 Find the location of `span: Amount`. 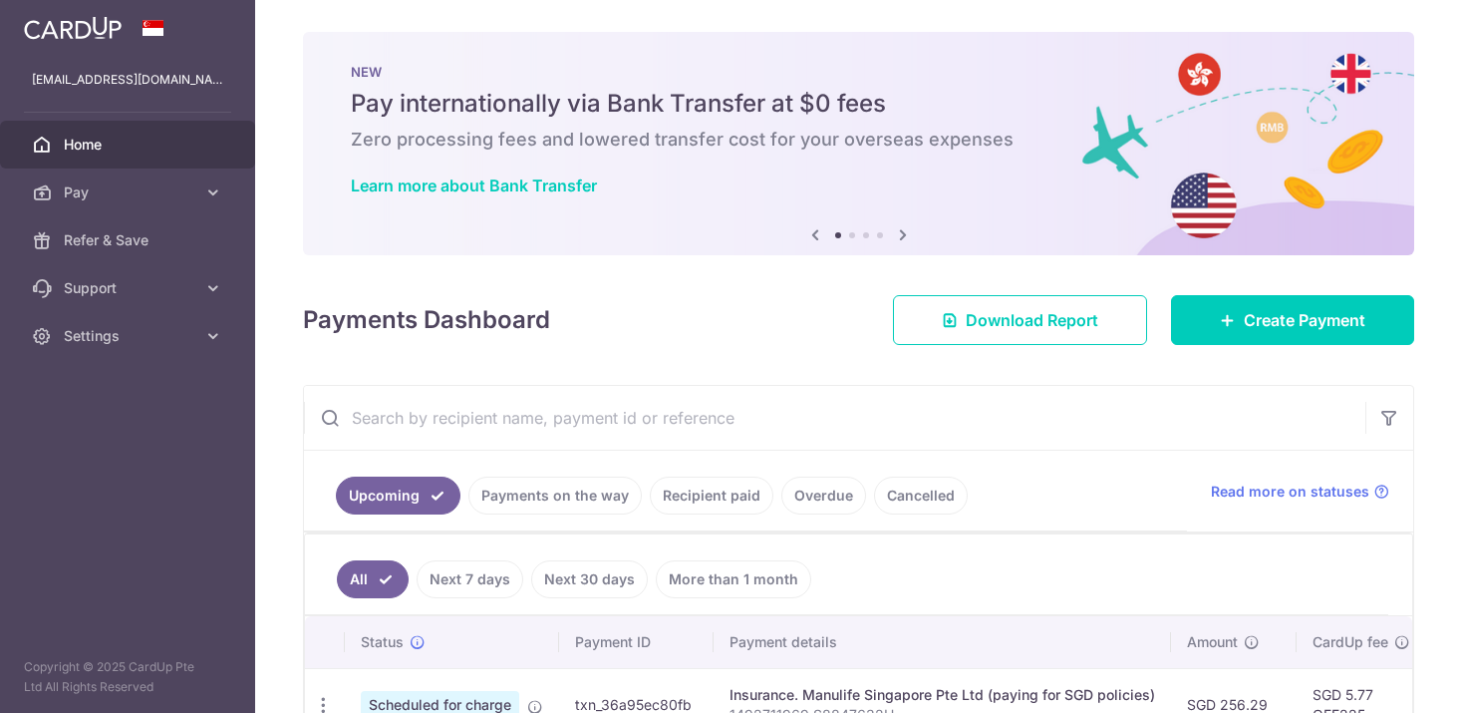

span: Amount is located at coordinates (1212, 642).